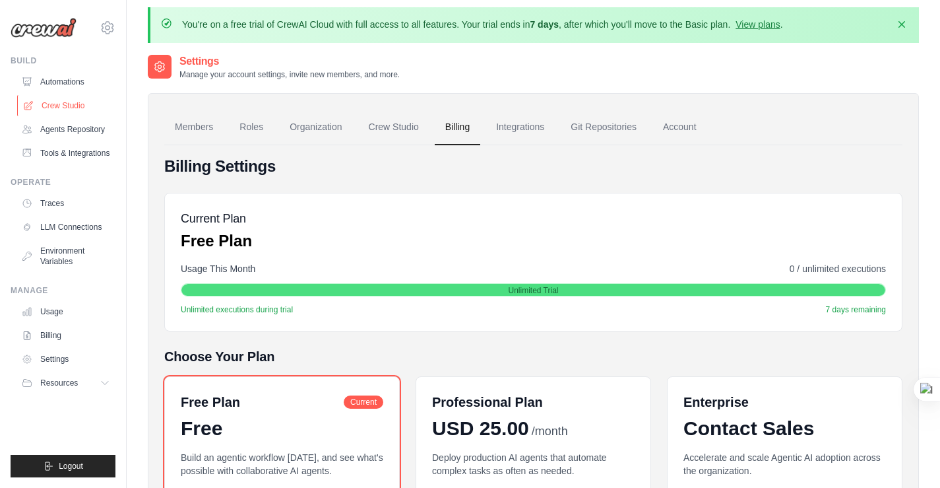  Describe the element at coordinates (533, 166) in the screenshot. I see `h4: Billing Settings` at that location.